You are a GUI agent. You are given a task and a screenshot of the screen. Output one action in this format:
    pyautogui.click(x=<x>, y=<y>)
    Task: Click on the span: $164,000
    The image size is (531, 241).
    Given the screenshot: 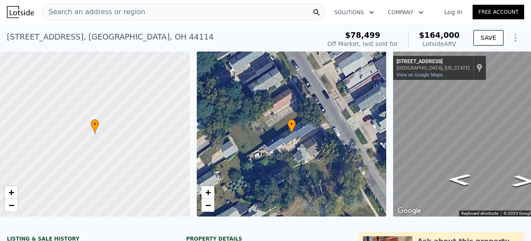 What is the action you would take?
    pyautogui.click(x=439, y=35)
    